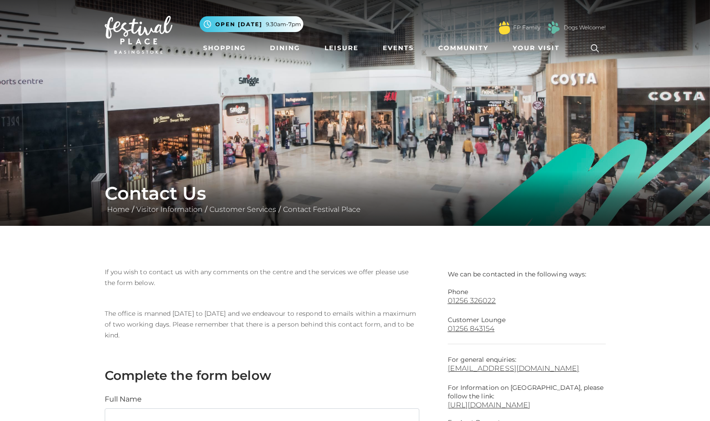 This screenshot has height=421, width=710. I want to click on p: Phone, so click(527, 292).